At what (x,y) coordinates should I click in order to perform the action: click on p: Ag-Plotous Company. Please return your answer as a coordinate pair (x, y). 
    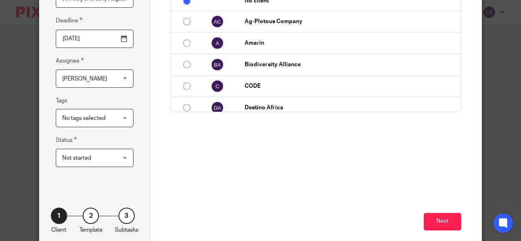
    Looking at the image, I should click on (350, 22).